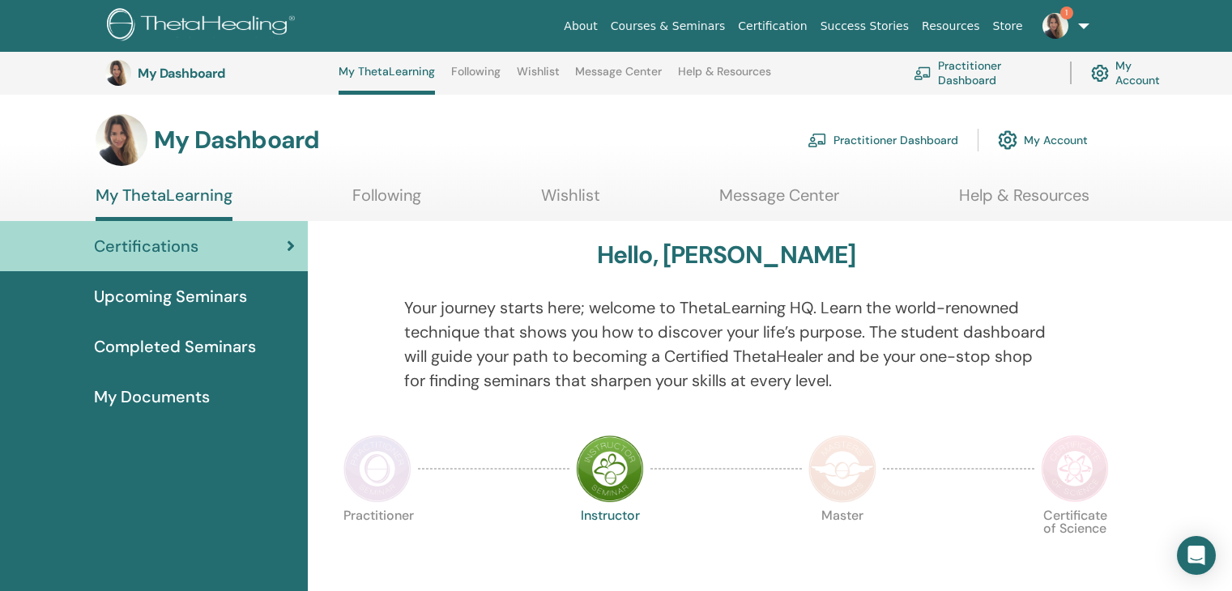 The width and height of the screenshot is (1232, 591). What do you see at coordinates (170, 296) in the screenshot?
I see `span: Upcoming Seminars` at bounding box center [170, 296].